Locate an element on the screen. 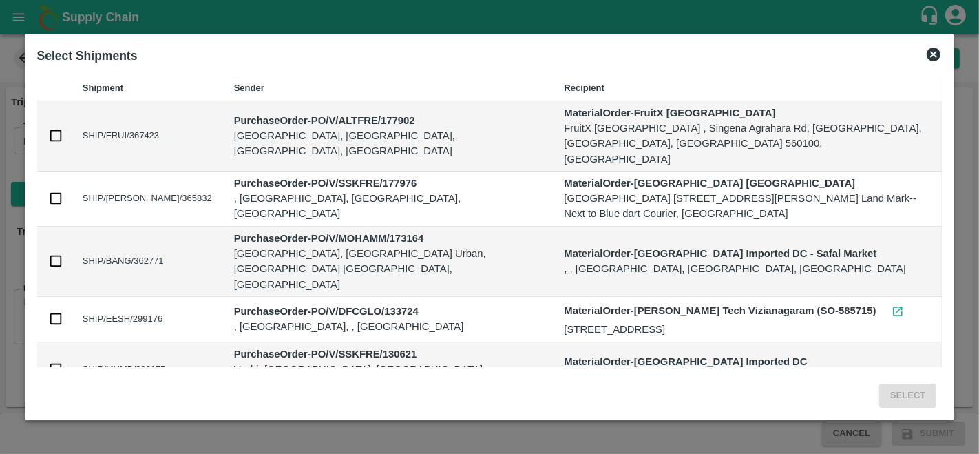 This screenshot has width=979, height=454. b: Select Shipments is located at coordinates (87, 56).